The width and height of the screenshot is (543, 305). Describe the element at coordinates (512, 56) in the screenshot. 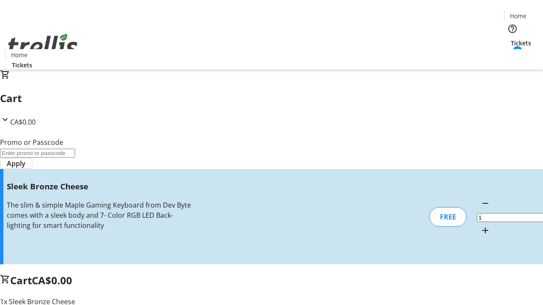

I see `button: Cart` at that location.